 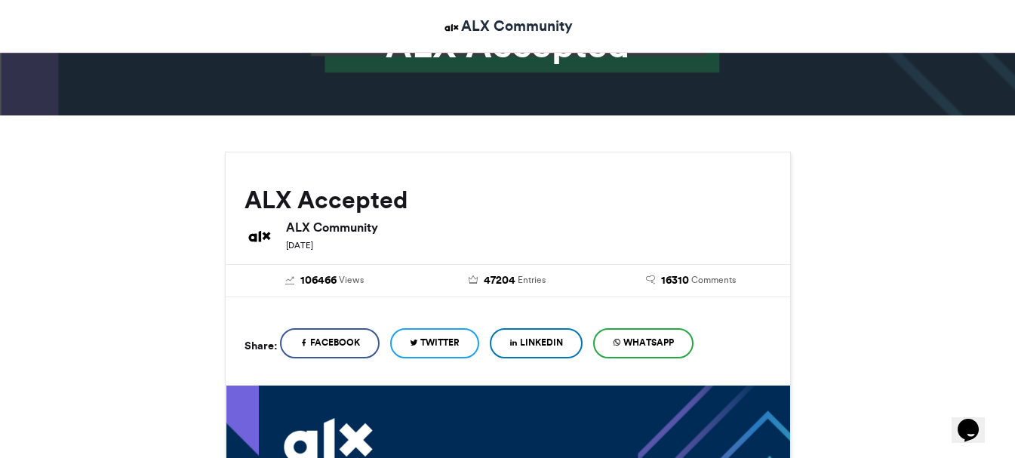 I want to click on h6: ALX Community, so click(x=528, y=227).